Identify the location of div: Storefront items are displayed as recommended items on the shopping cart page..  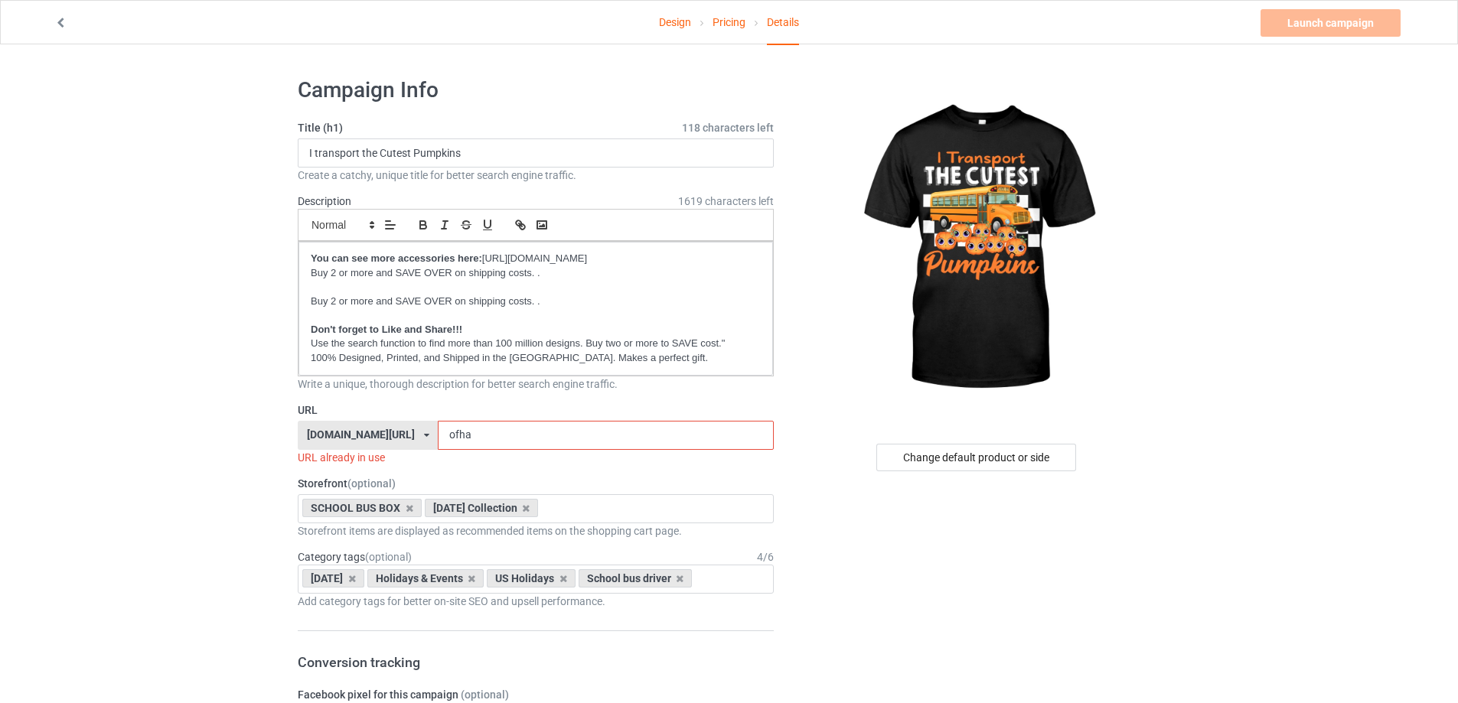
(536, 531).